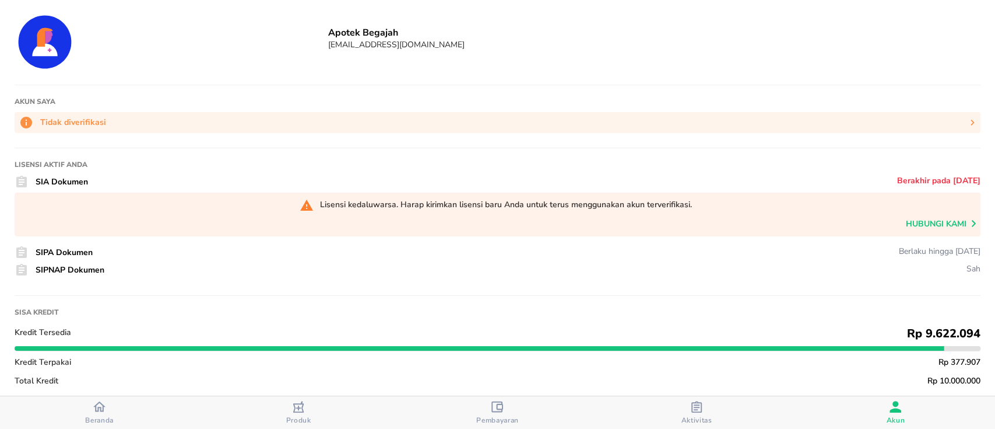  I want to click on span: SIPA Dokumen, so click(64, 252).